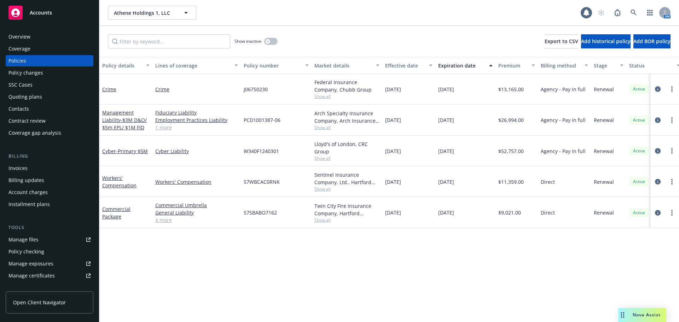 This screenshot has width=679, height=322. I want to click on span: Nova Assist, so click(647, 315).